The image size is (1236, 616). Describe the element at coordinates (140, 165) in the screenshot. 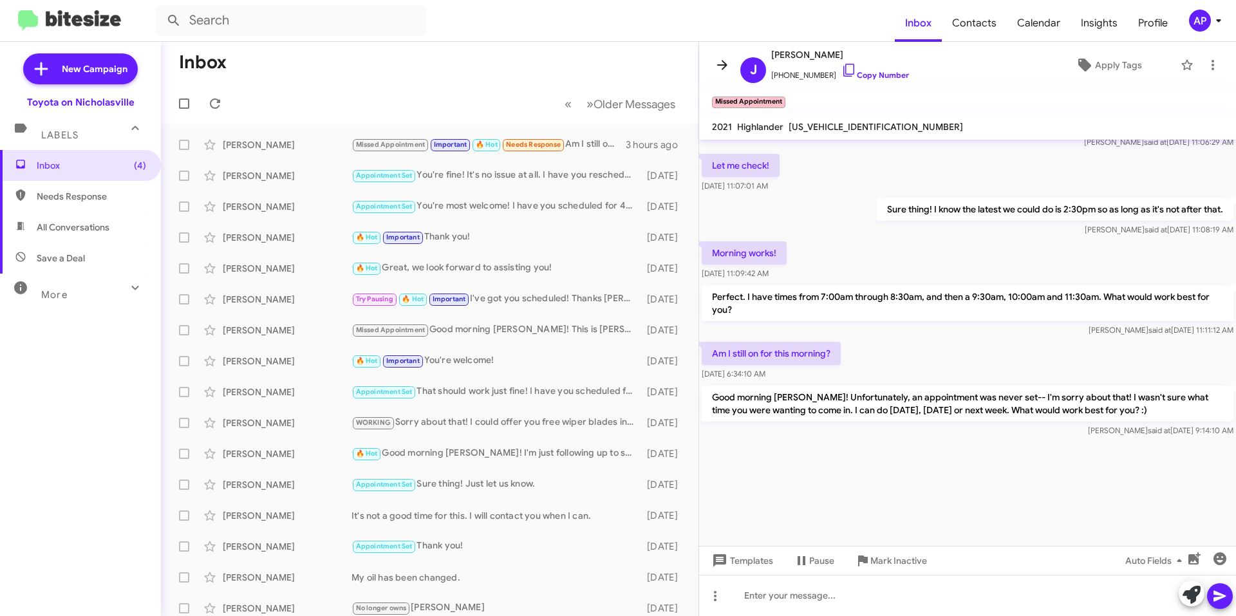

I see `span: (4)` at that location.